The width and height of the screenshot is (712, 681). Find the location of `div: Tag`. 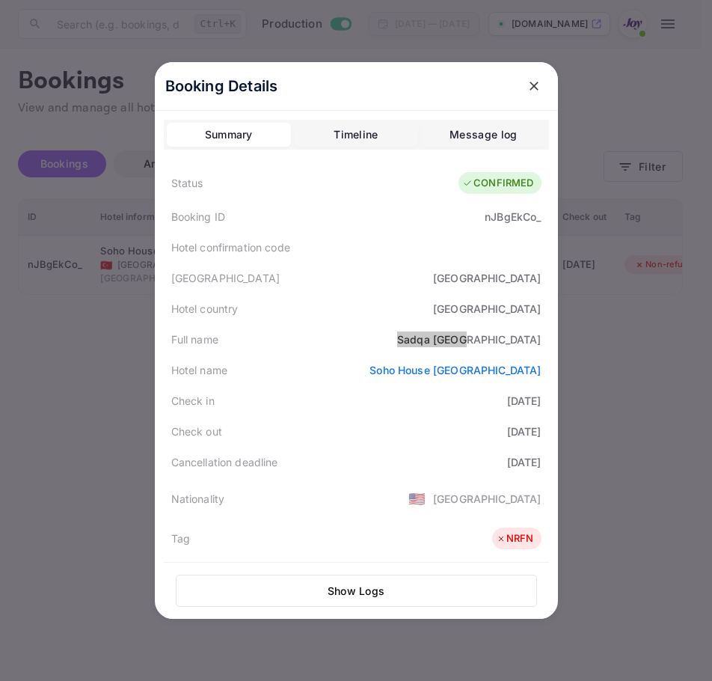

div: Tag is located at coordinates (180, 538).